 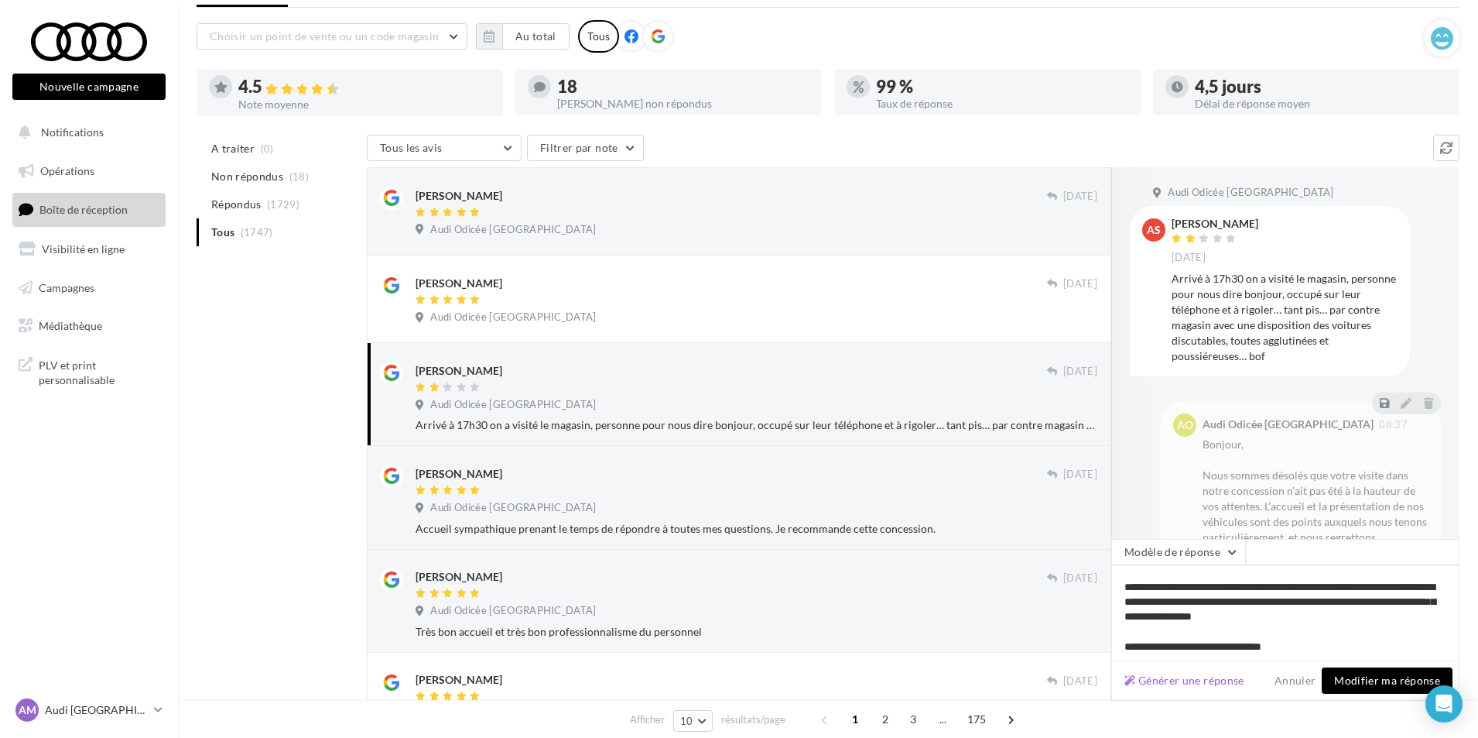 I want to click on span: Choisir un point de vente ou un code magasin, so click(x=324, y=36).